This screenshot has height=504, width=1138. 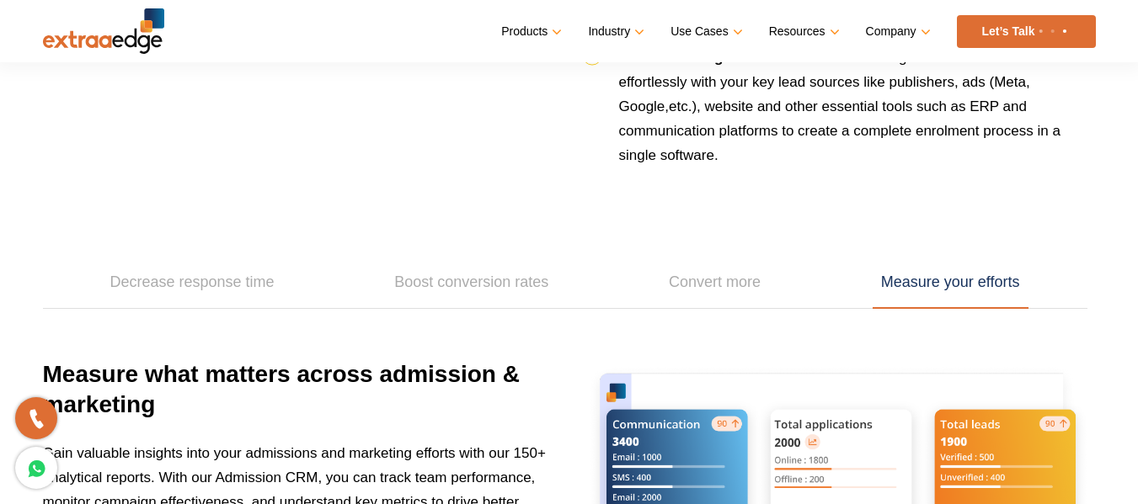 What do you see at coordinates (530, 31) in the screenshot?
I see `a: Products` at bounding box center [530, 31].